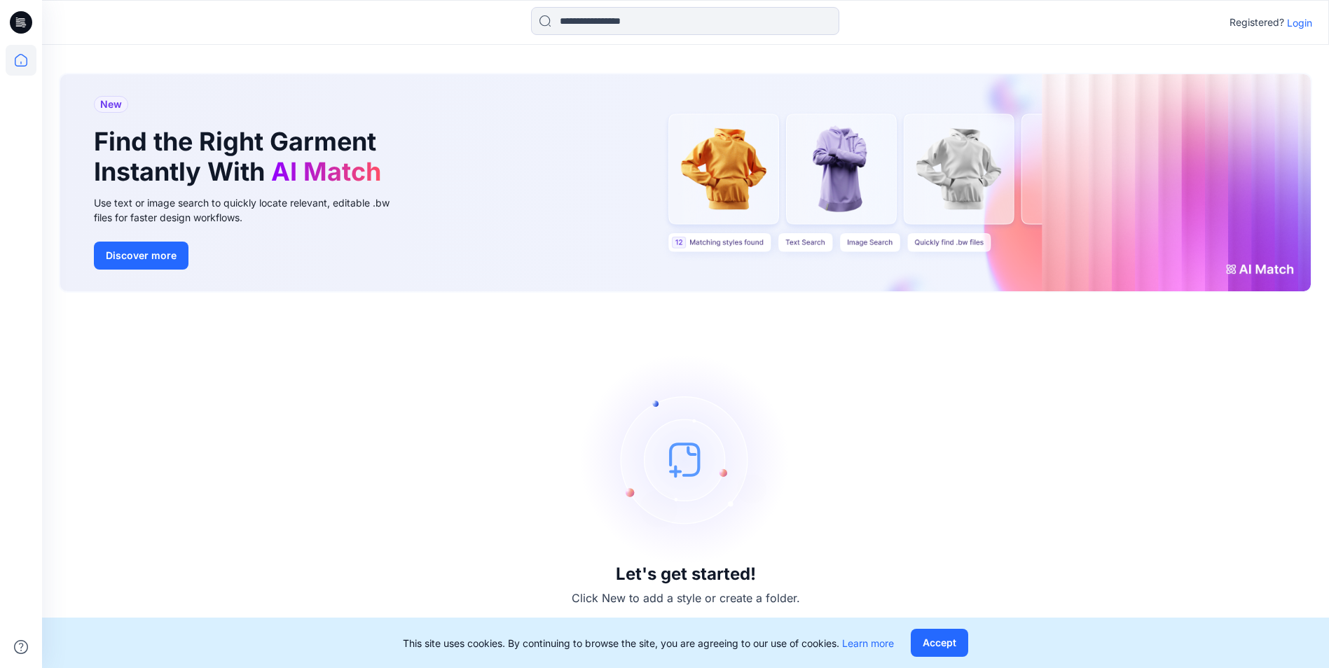  What do you see at coordinates (326, 172) in the screenshot?
I see `span: AI Match` at bounding box center [326, 172].